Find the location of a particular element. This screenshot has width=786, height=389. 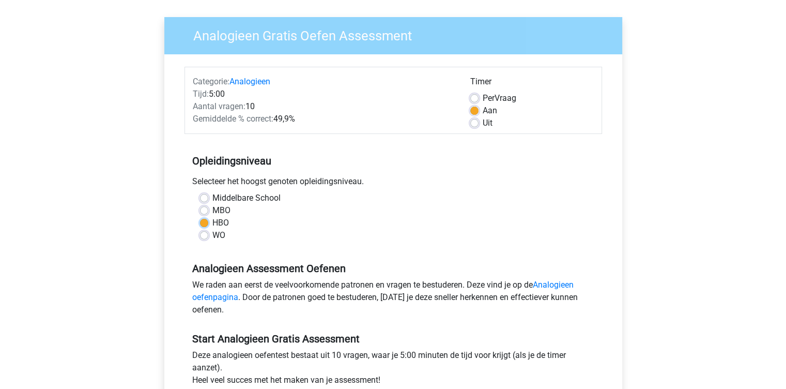

span: Categorie: is located at coordinates (211, 81).